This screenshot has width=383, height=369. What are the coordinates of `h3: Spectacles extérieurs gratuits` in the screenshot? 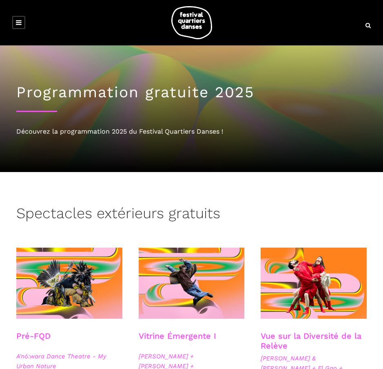 It's located at (118, 215).